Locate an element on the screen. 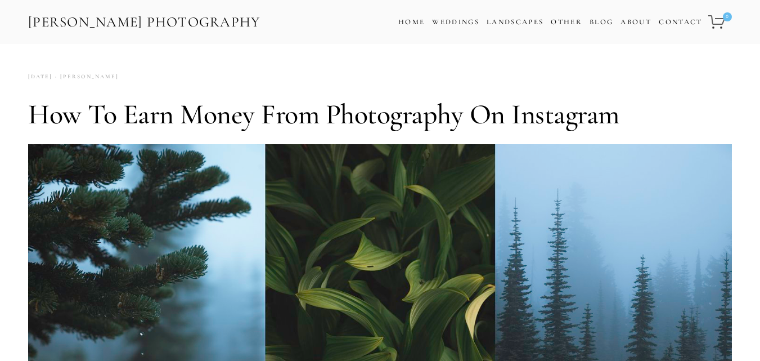 The height and width of the screenshot is (361, 760). a: Other is located at coordinates (566, 22).